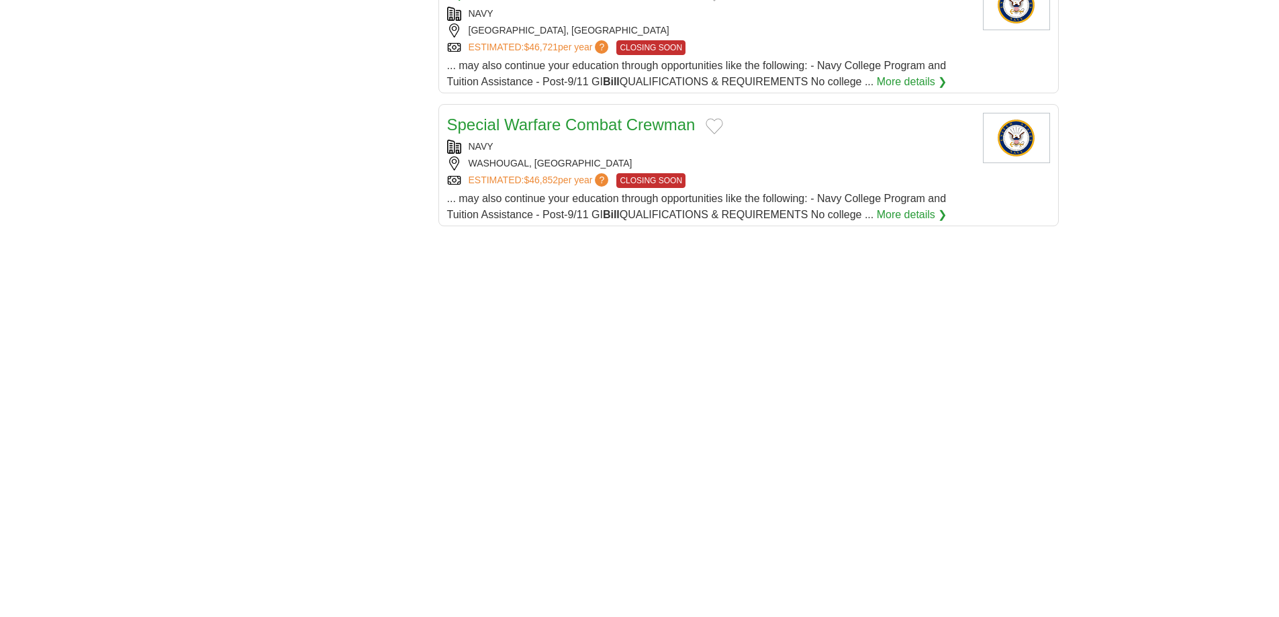  What do you see at coordinates (1016, 138) in the screenshot?
I see `img: U.S. Navy logo` at bounding box center [1016, 138].